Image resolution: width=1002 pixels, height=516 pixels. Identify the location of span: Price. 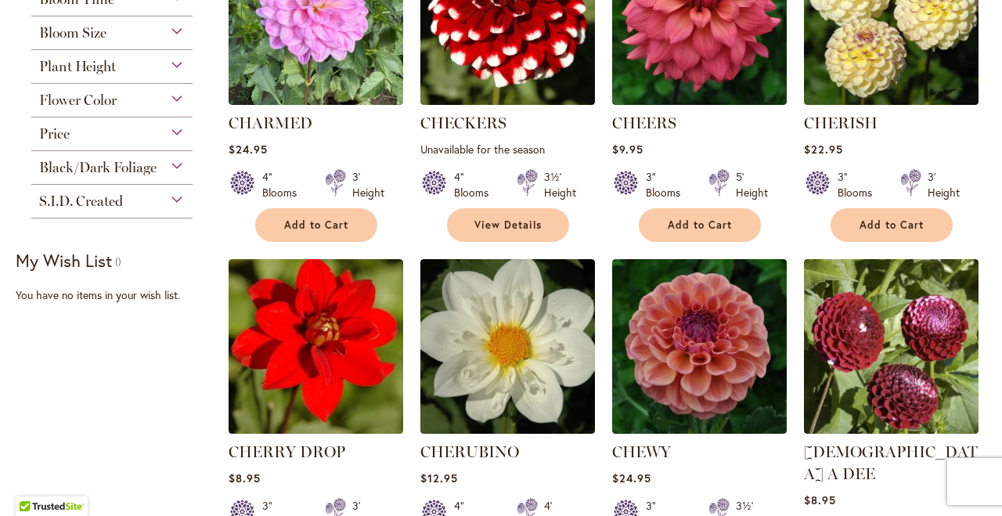
(54, 134).